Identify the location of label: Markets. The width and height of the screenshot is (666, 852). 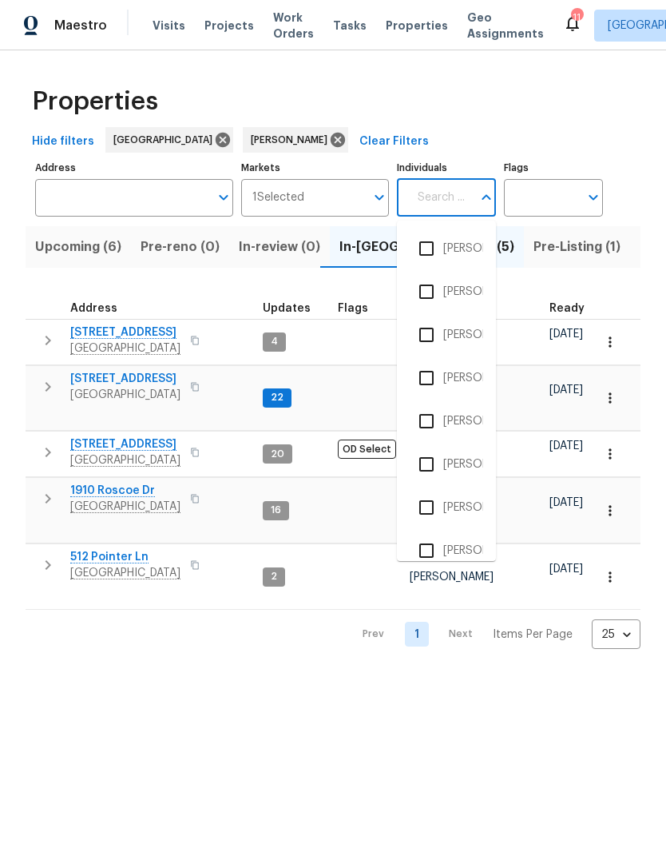
(316, 168).